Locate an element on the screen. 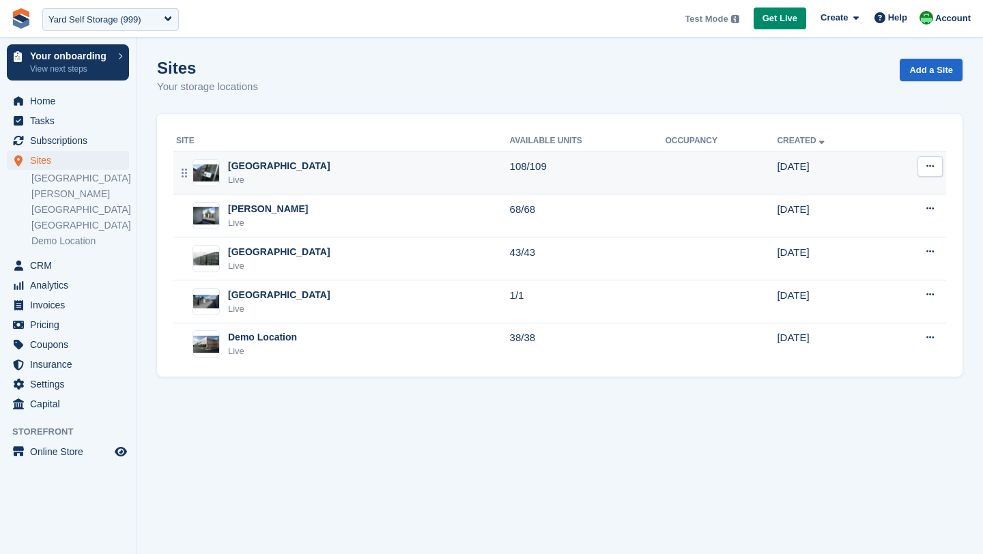 This screenshot has width=983, height=554. th: Available Units is located at coordinates (588, 141).